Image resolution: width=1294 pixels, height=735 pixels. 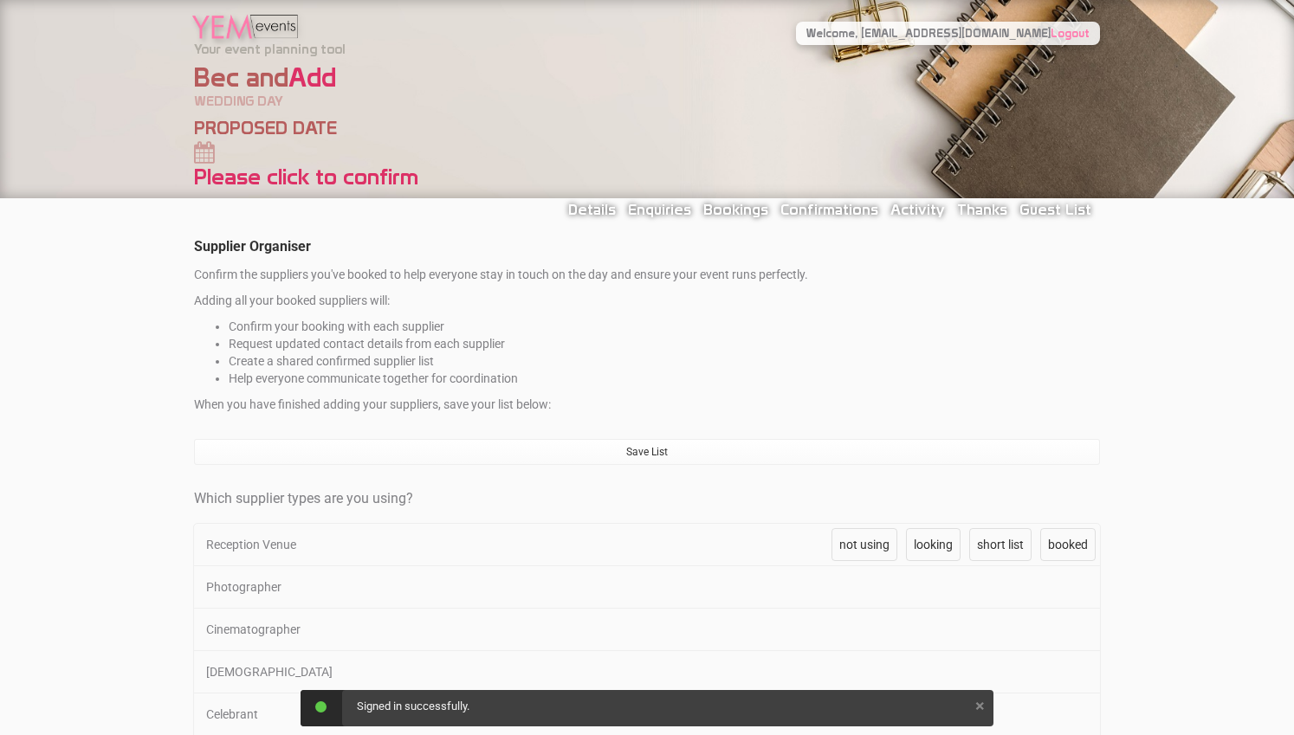 I want to click on li: Help everyone communicate together for coordination, so click(x=664, y=378).